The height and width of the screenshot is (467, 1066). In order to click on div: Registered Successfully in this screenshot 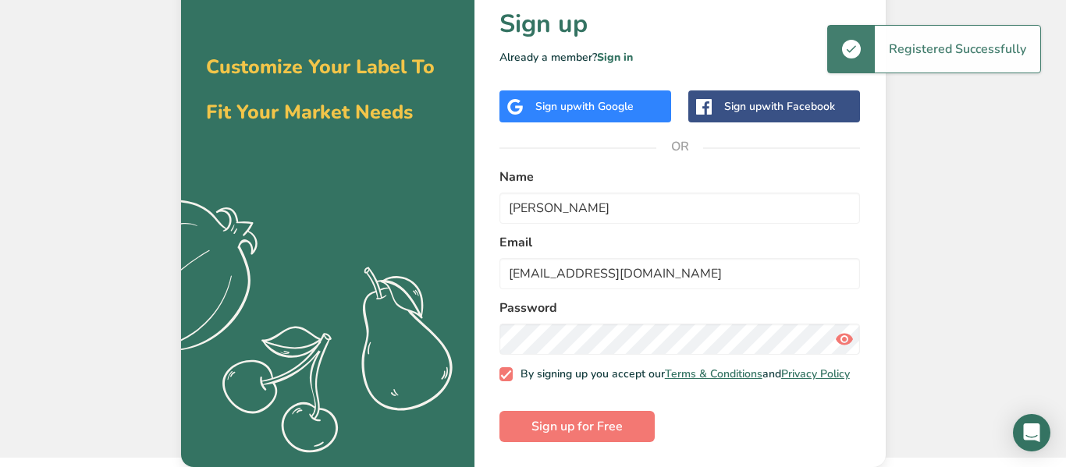, I will do `click(958, 49)`.